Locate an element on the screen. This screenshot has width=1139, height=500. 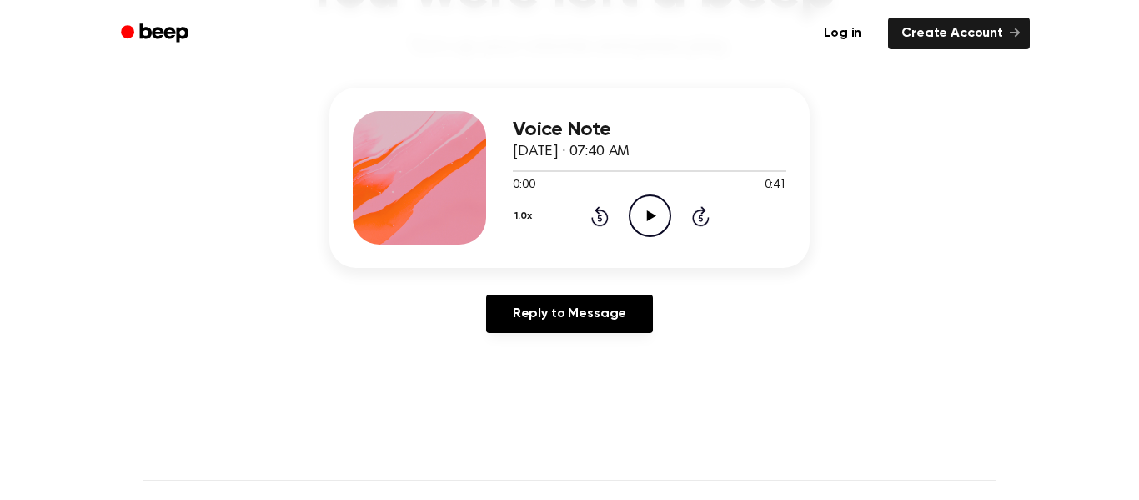
h3: Voice Note is located at coordinates (650, 129).